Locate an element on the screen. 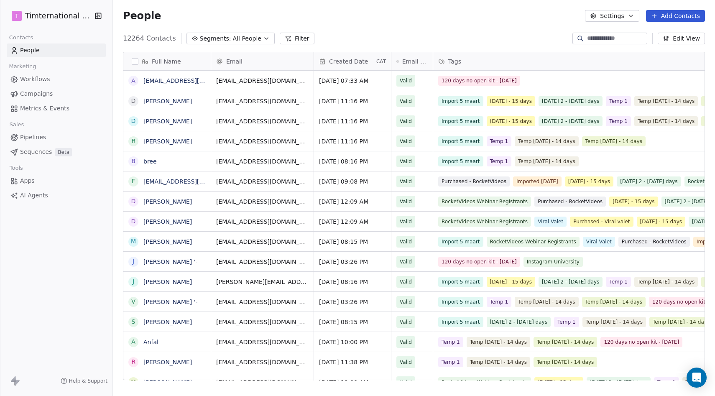 The image size is (715, 396). div: s is located at coordinates (133, 321).